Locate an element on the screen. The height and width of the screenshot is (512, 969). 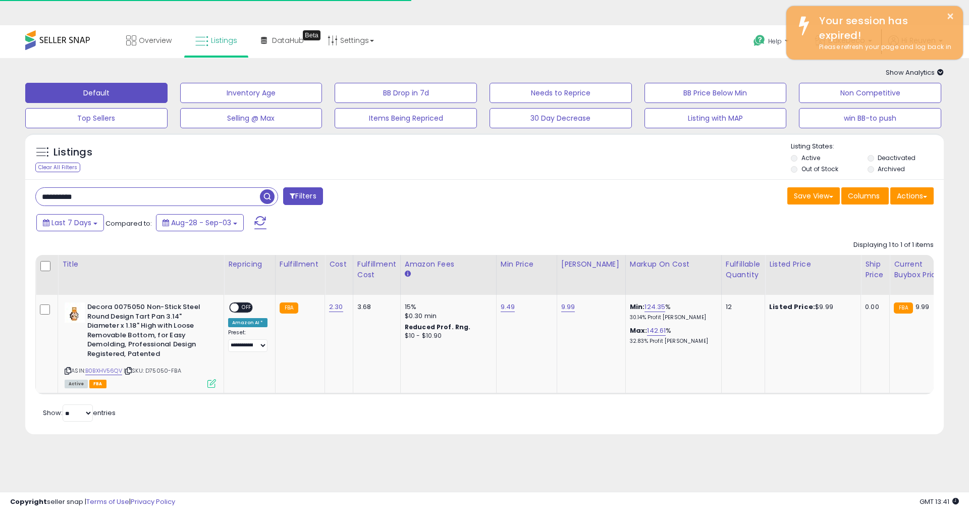
span: Help is located at coordinates (775, 41).